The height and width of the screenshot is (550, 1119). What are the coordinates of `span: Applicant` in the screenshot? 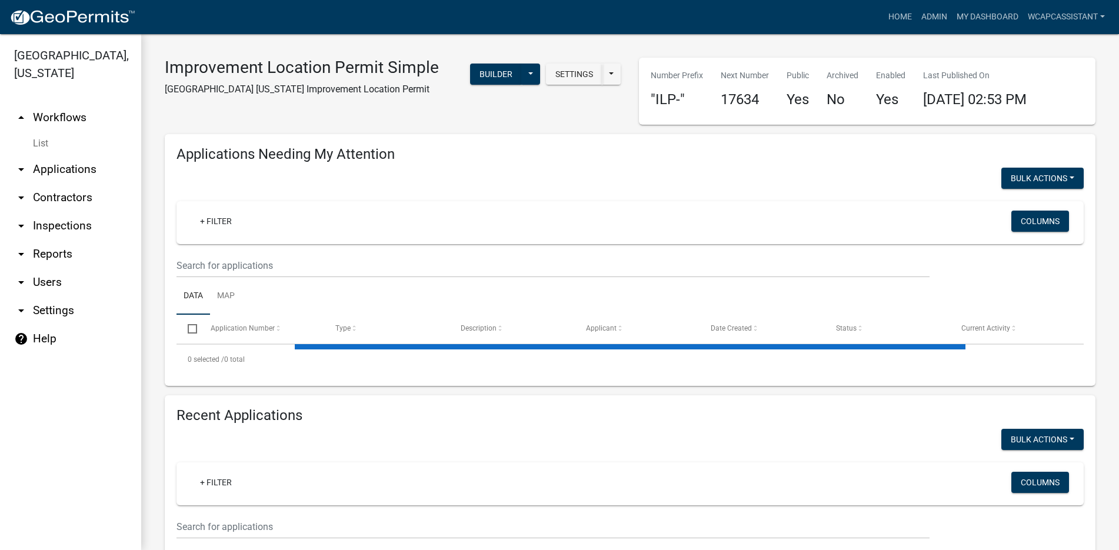 It's located at (601, 328).